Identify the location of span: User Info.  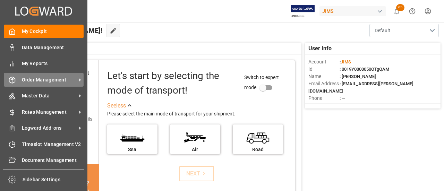
(320, 49).